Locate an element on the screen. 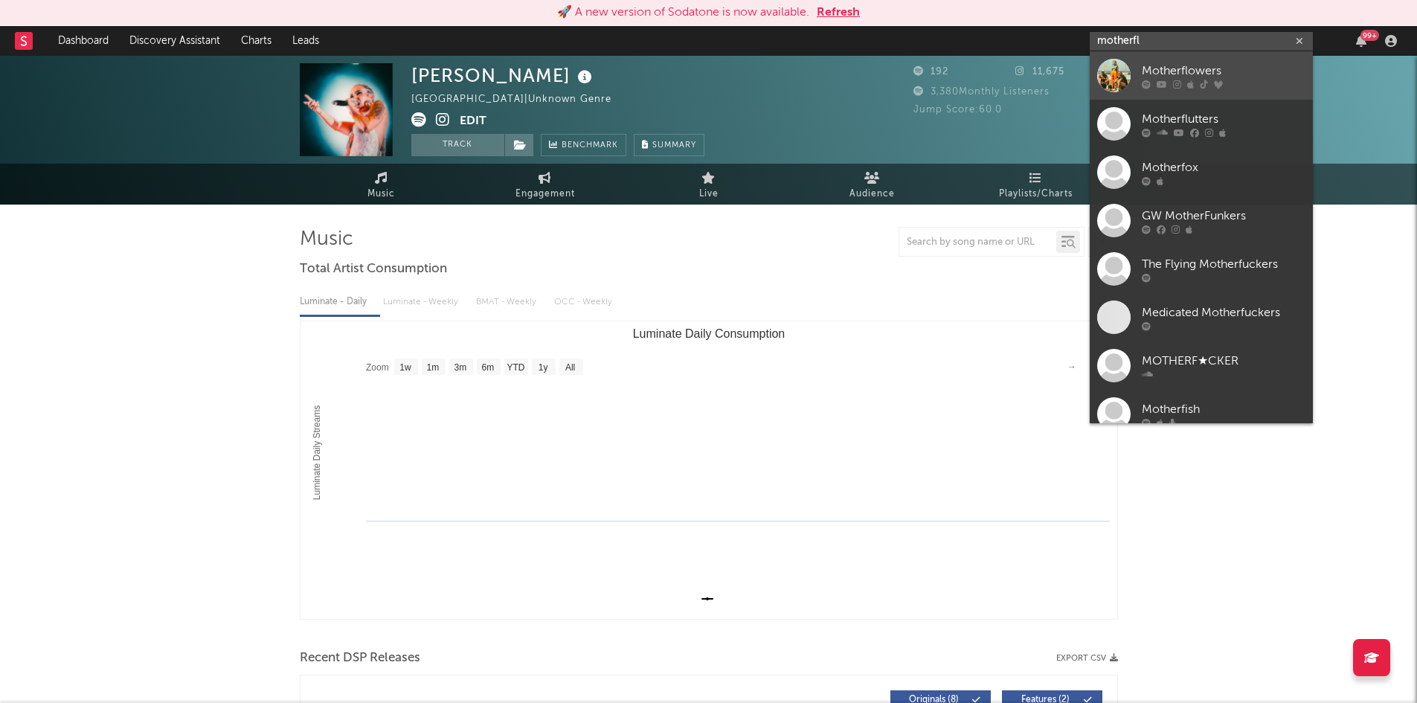 This screenshot has width=1417, height=703. a: Playlists/Charts is located at coordinates (1036, 184).